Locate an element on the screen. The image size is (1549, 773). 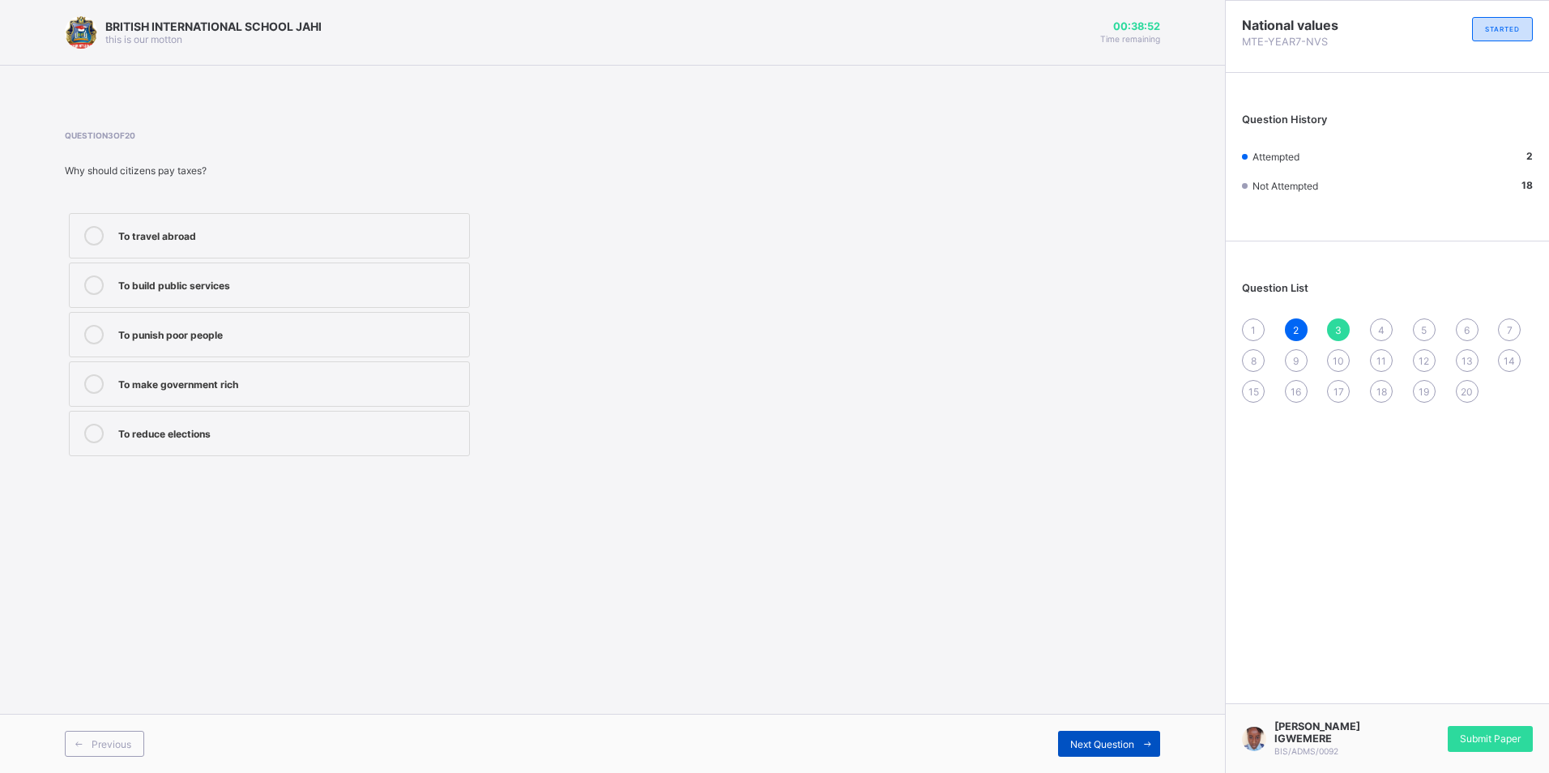
span: Next Question is located at coordinates (1102, 744).